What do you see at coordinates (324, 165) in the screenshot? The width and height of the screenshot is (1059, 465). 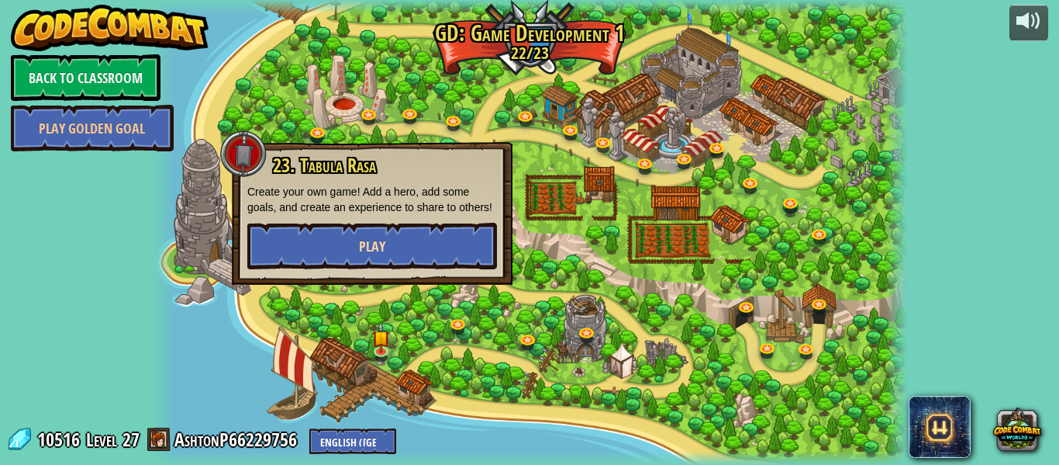 I see `span: 23. Tabula Rasa` at bounding box center [324, 165].